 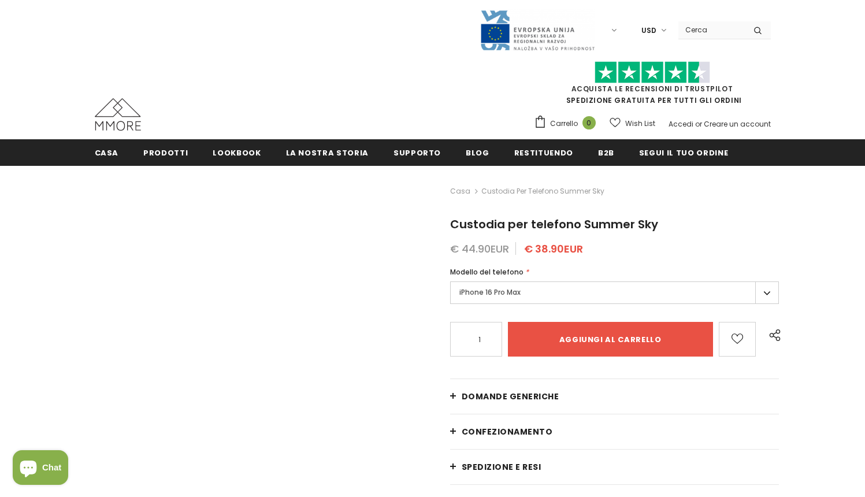 What do you see at coordinates (486, 272) in the screenshot?
I see `span: Modello del telefono` at bounding box center [486, 272].